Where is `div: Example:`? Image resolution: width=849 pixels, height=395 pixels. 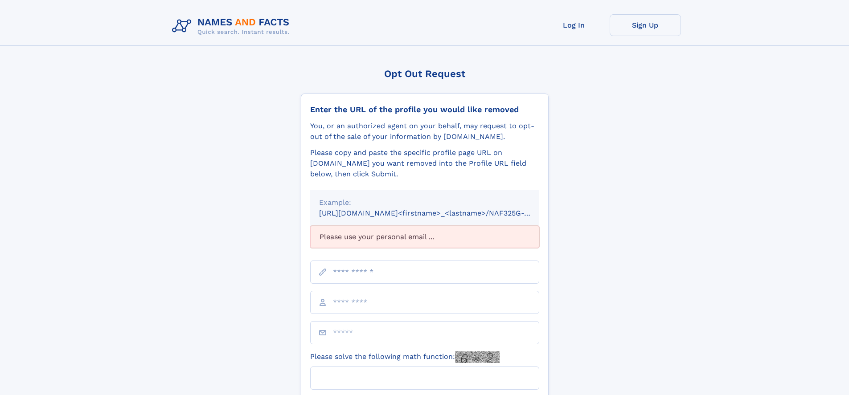
div: Example: is located at coordinates (425, 203).